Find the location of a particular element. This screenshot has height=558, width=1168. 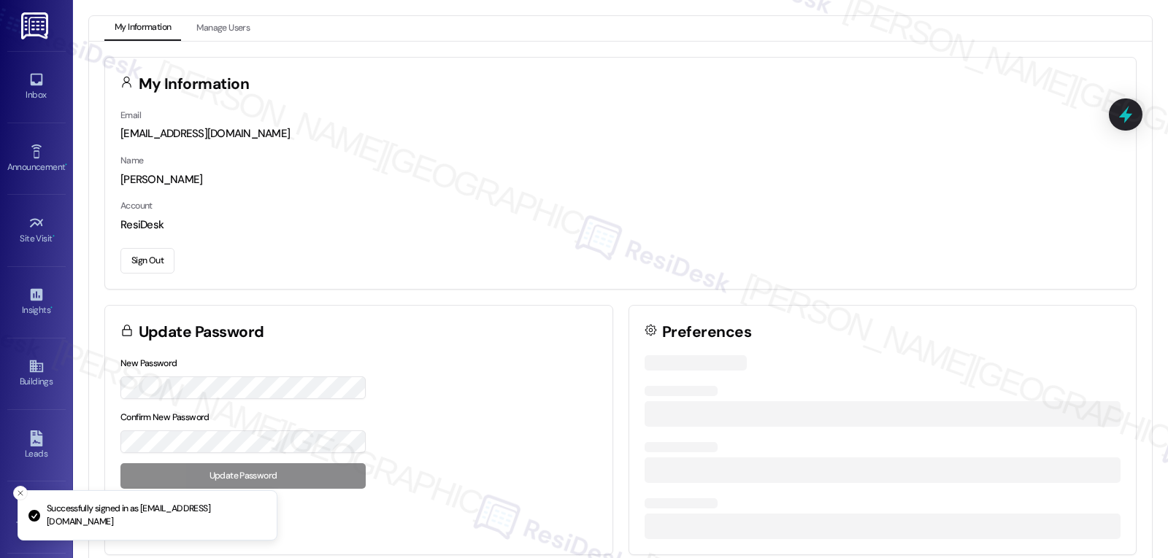

label: Account is located at coordinates (136, 206).